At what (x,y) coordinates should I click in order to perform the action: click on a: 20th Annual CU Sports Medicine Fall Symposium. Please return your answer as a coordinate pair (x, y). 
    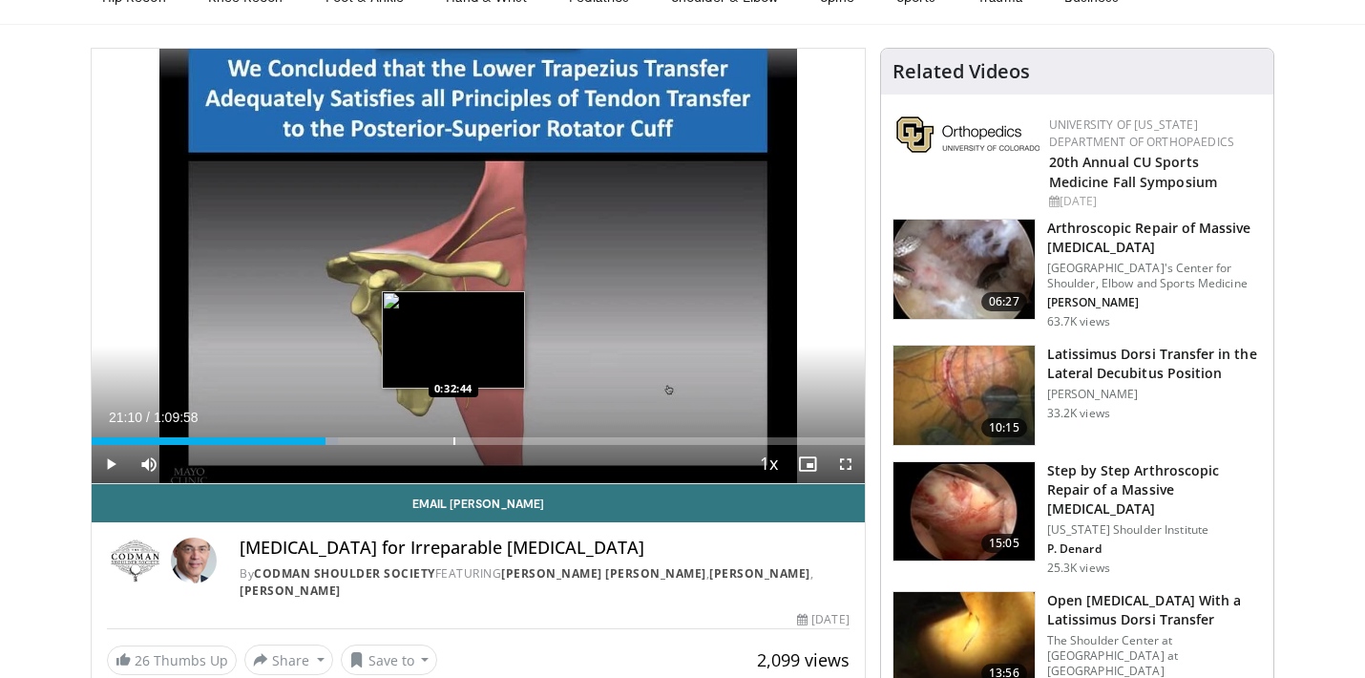
    Looking at the image, I should click on (1133, 172).